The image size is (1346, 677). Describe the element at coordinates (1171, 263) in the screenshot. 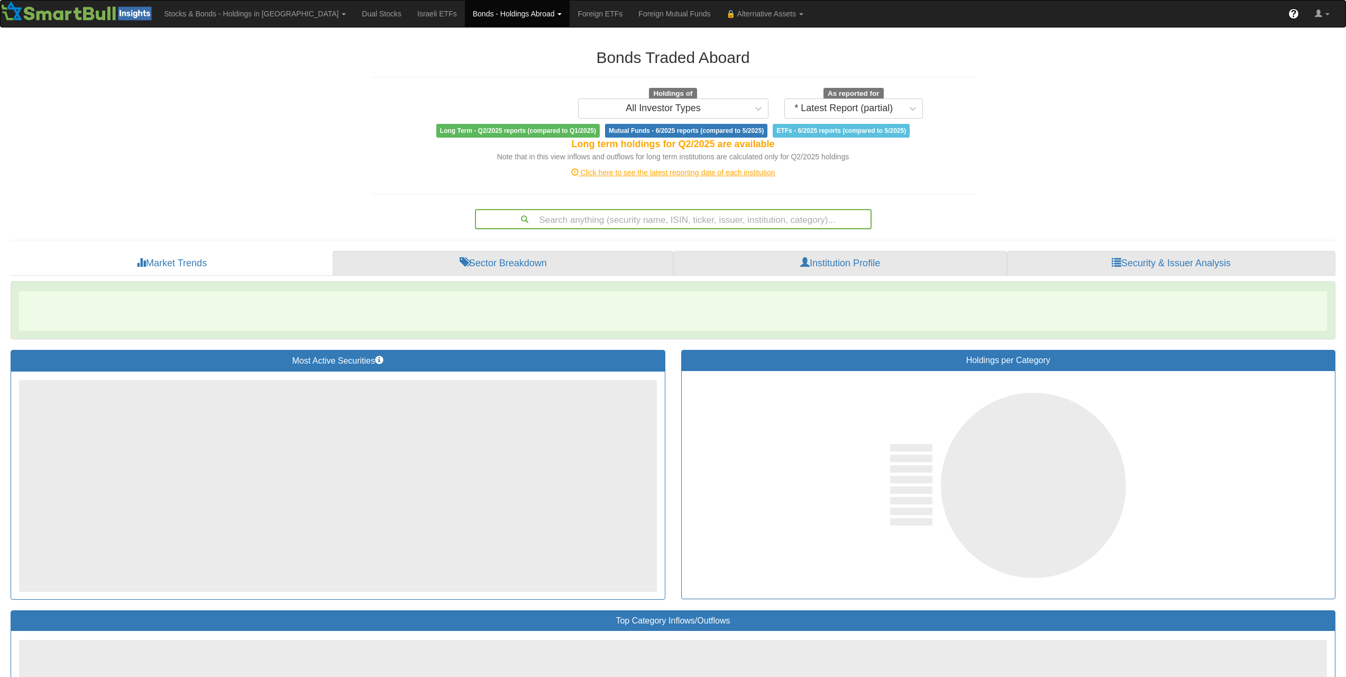

I see `a: Security & Issuer Analysis` at that location.